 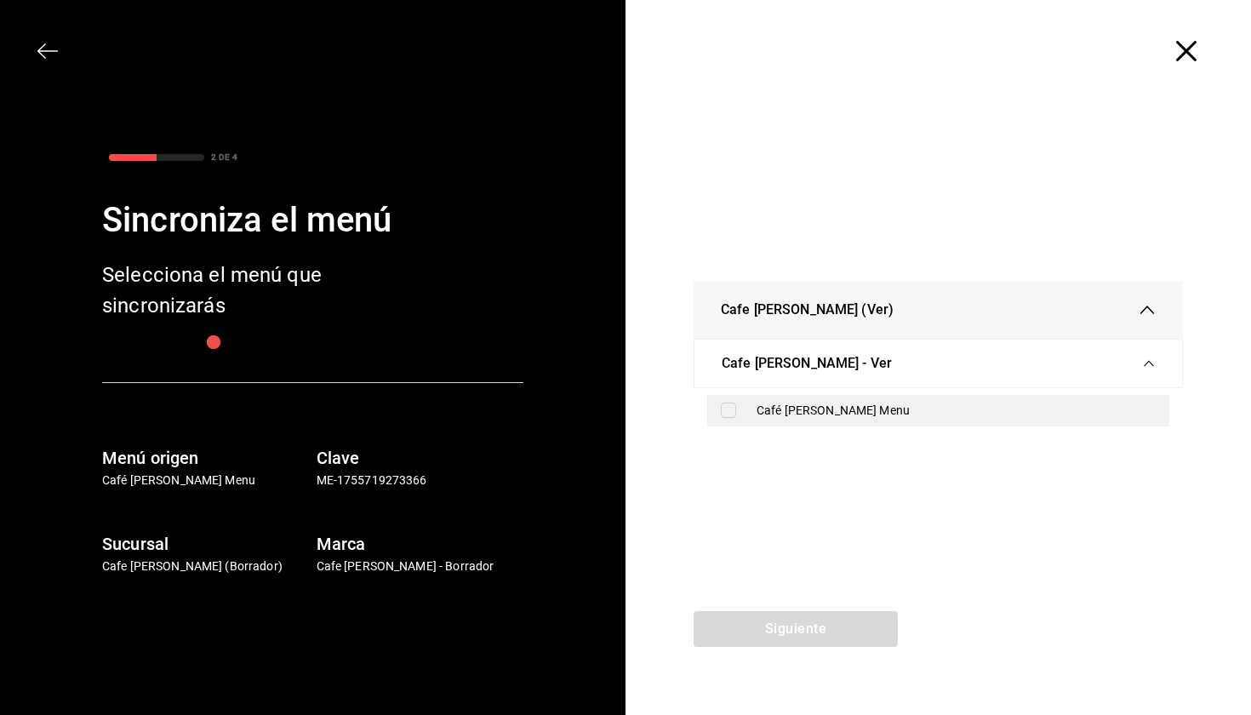 What do you see at coordinates (206, 544) in the screenshot?
I see `h6: Sucursal` at bounding box center [206, 544].